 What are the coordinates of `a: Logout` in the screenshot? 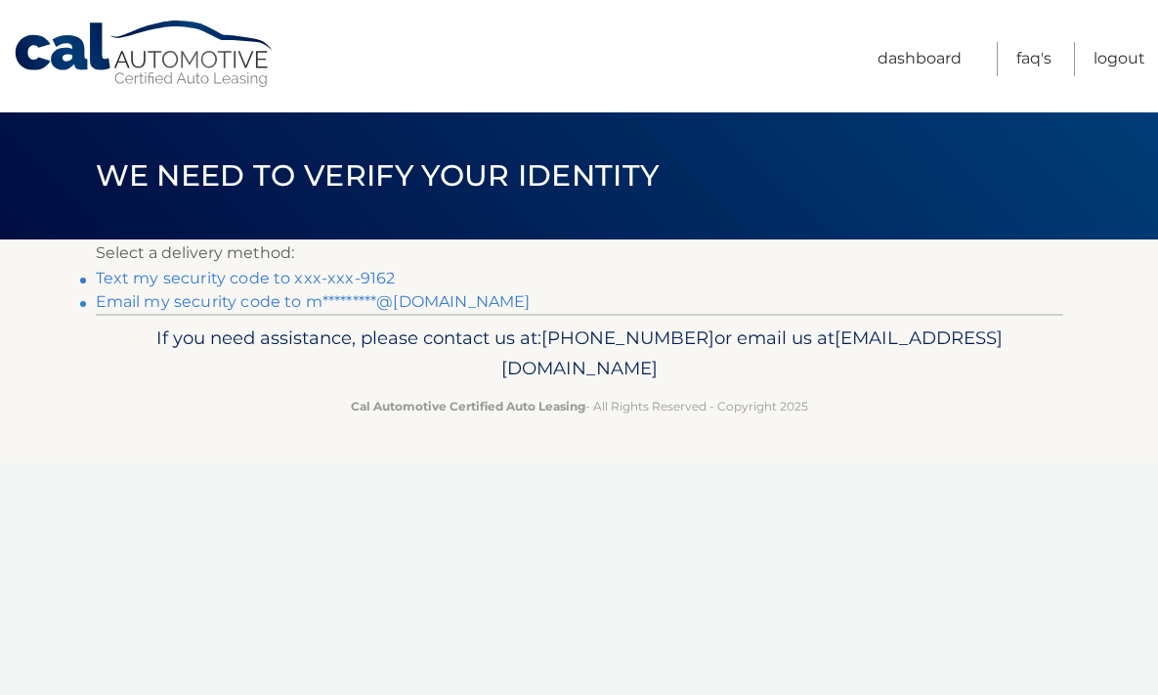 It's located at (1119, 59).